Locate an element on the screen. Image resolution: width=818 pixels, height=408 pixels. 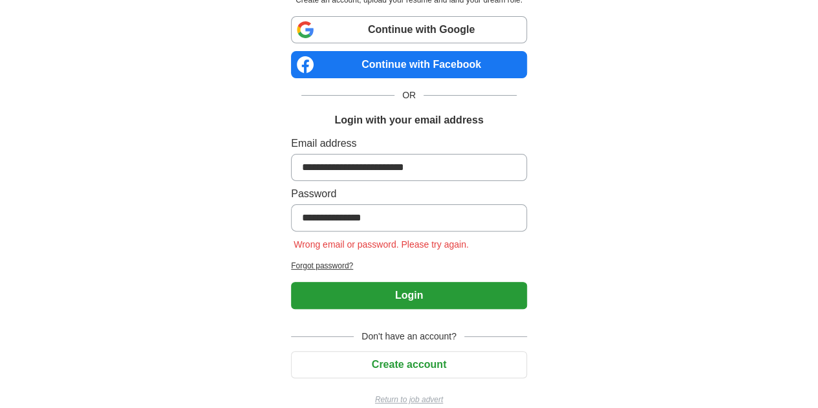
span: Don't have an account? is located at coordinates (409, 336).